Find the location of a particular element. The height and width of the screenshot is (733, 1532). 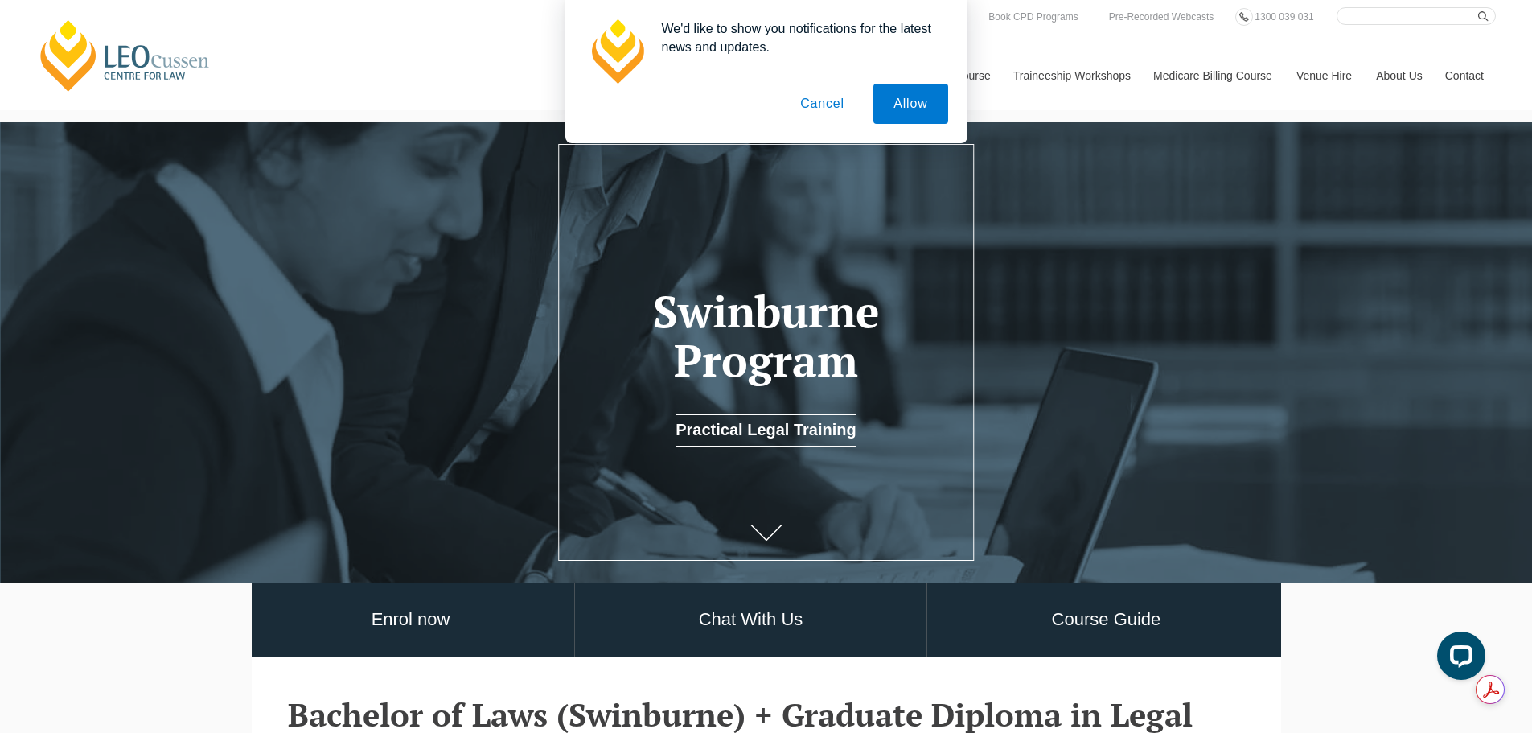

button: Allow is located at coordinates (911, 104).